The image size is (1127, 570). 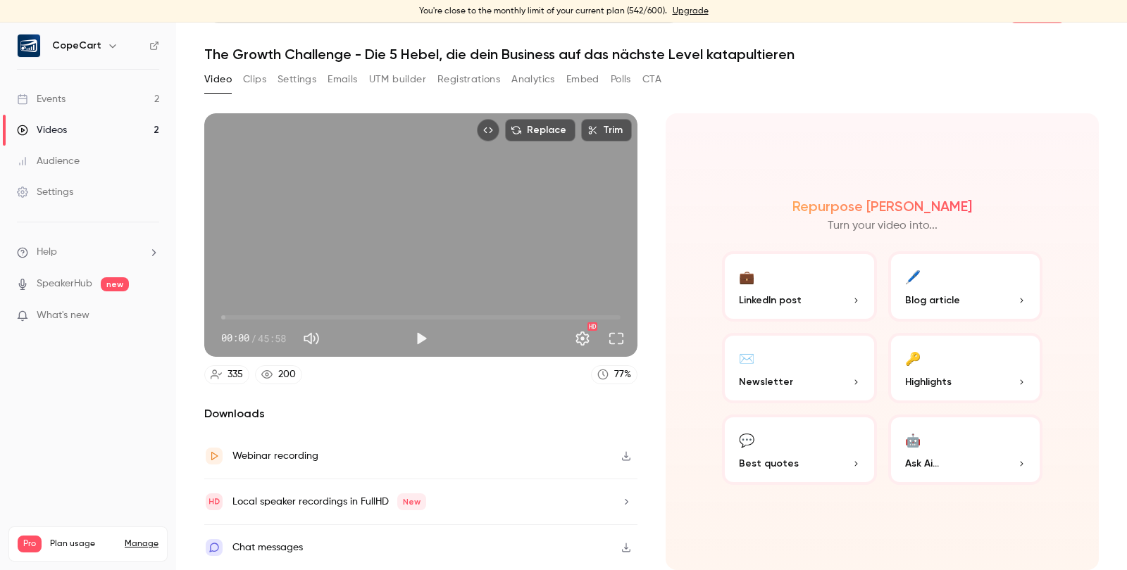 What do you see at coordinates (46, 252) in the screenshot?
I see `span: Help` at bounding box center [46, 252].